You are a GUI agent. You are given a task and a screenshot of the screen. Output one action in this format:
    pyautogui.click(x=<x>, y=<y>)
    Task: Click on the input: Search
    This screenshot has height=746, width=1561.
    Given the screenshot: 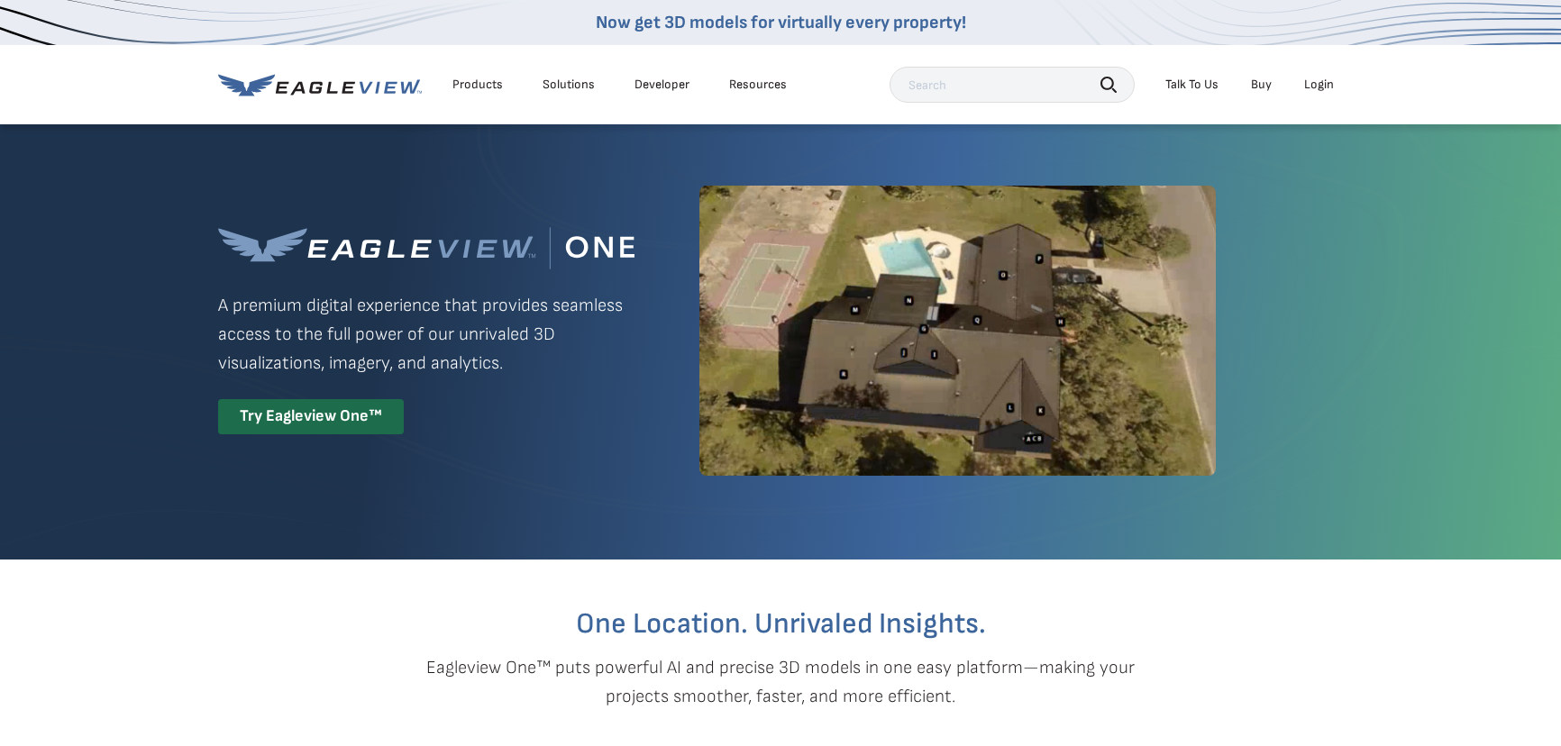 What is the action you would take?
    pyautogui.click(x=1012, y=85)
    